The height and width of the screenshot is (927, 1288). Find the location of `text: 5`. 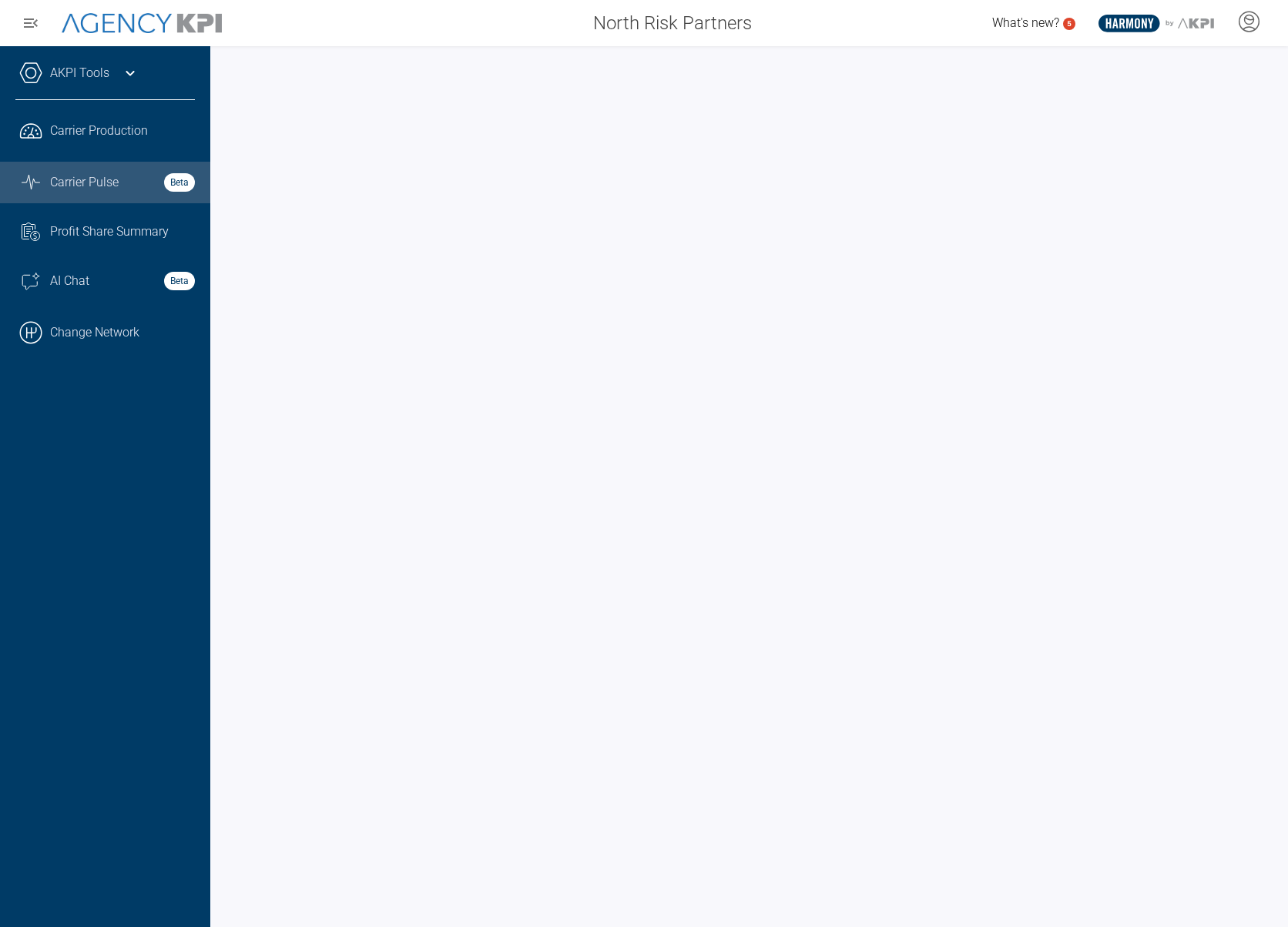

text: 5 is located at coordinates (1069, 23).